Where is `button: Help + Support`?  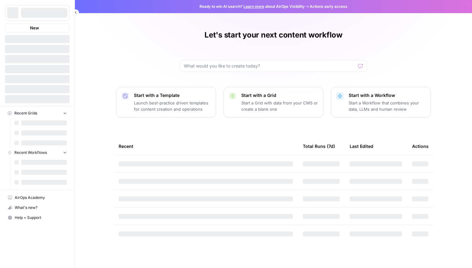 button: Help + Support is located at coordinates (37, 217).